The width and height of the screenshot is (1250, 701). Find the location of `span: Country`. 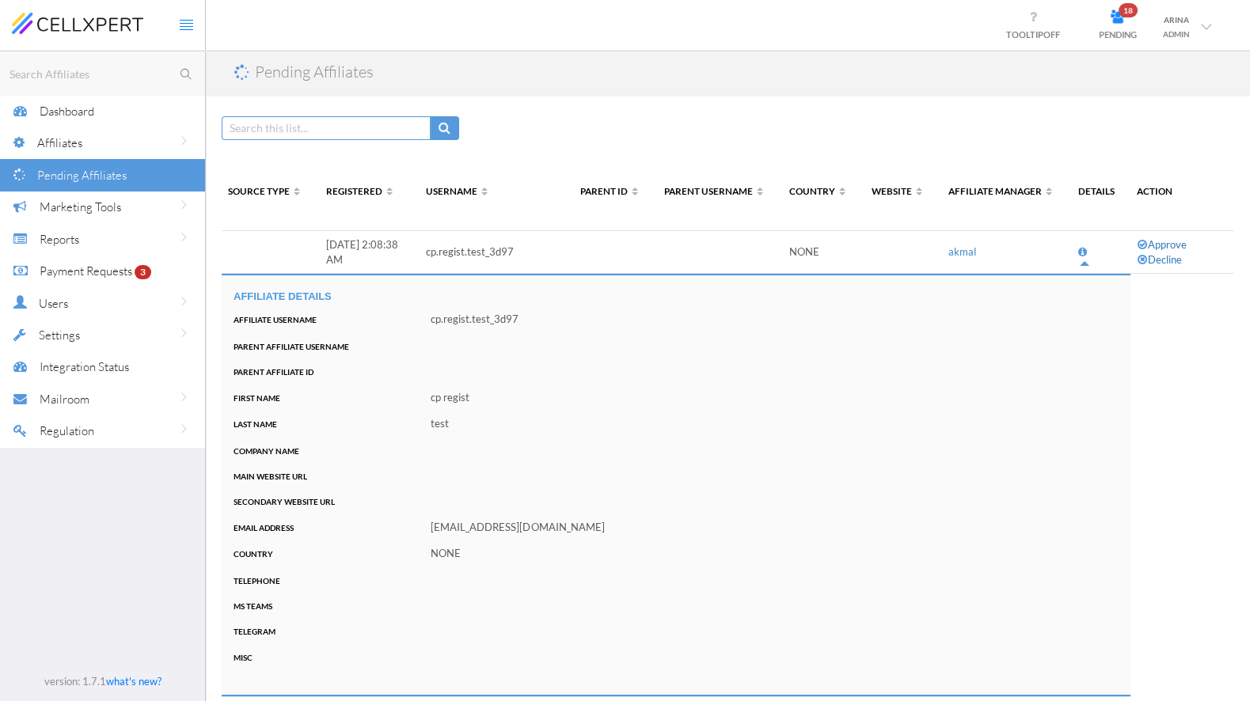

span: Country is located at coordinates (819, 191).